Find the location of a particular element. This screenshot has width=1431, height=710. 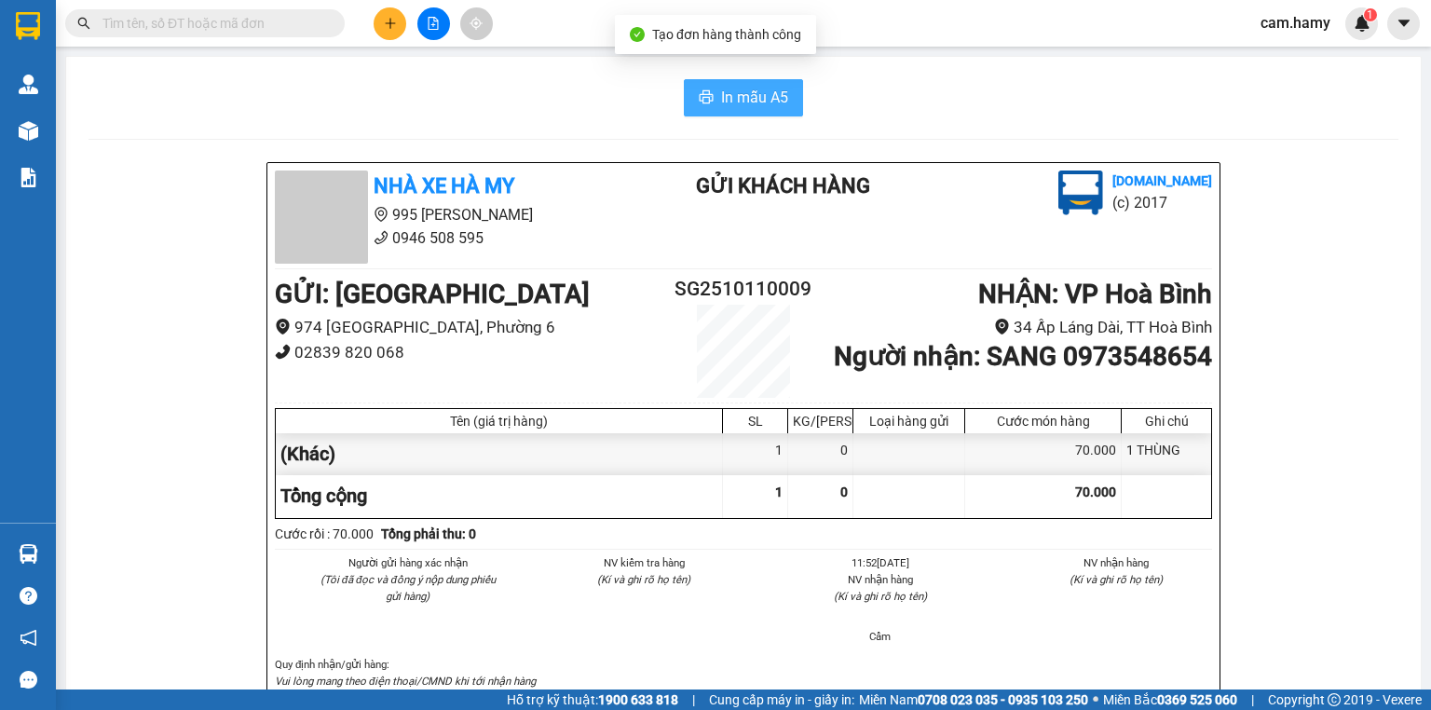

li: Người gửi hàng xác nhận is located at coordinates (408, 563).